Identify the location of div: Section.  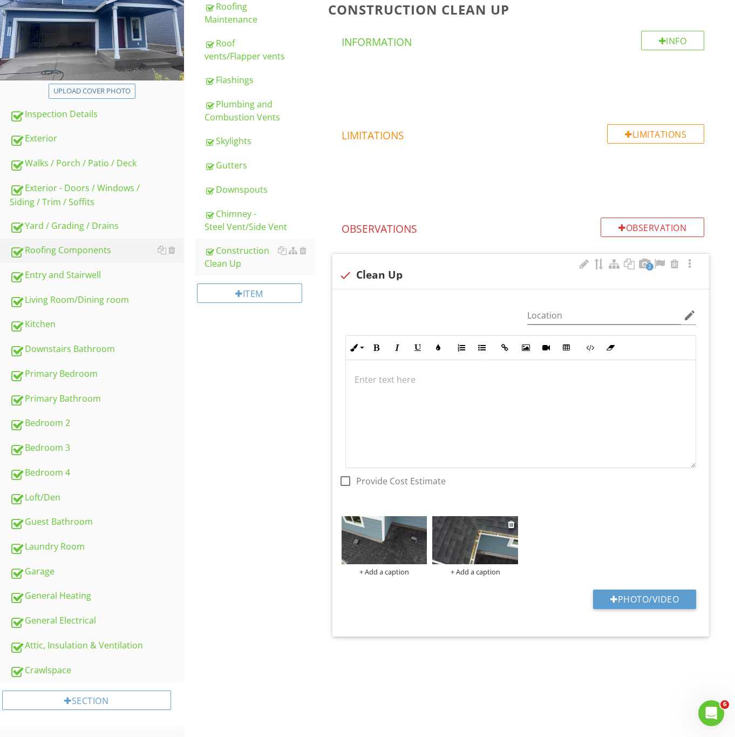
(86, 700).